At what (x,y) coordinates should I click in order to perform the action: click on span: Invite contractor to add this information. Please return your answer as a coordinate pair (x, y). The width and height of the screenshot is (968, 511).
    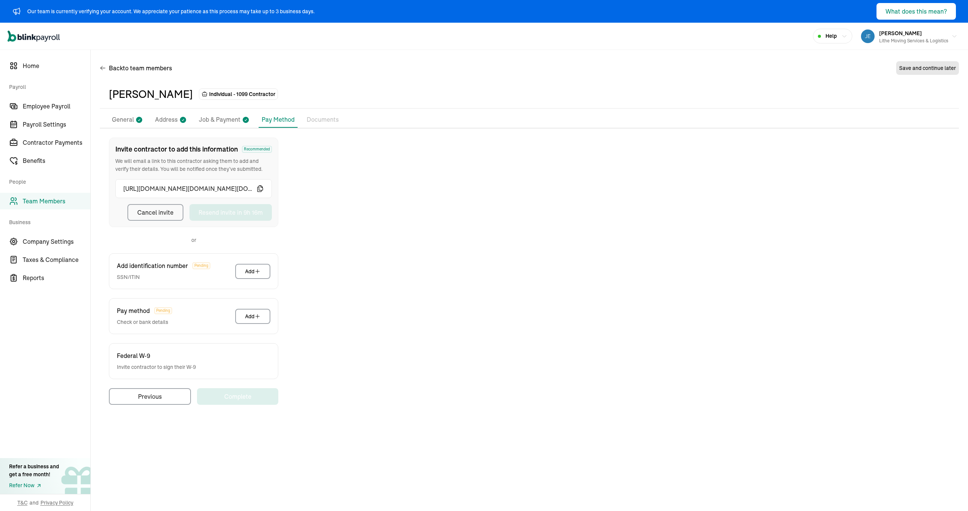
    Looking at the image, I should click on (177, 149).